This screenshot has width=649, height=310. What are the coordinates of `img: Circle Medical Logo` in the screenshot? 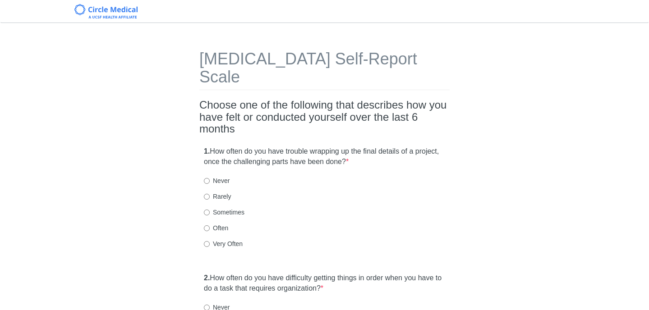 It's located at (106, 11).